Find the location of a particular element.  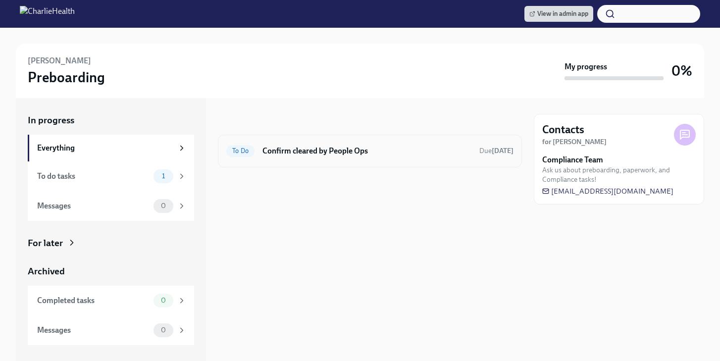

a: Everything is located at coordinates (111, 148).